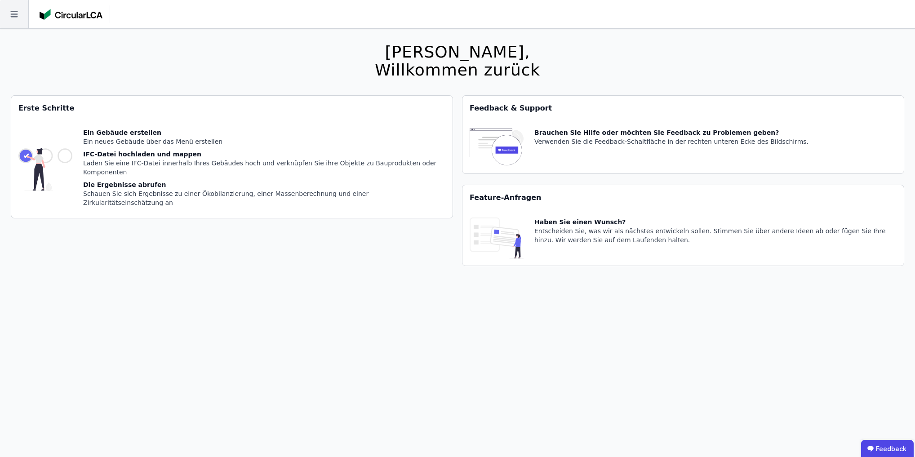 The image size is (915, 457). I want to click on div: Verwenden Sie die Feedback-Schaltfläche in der rechten unteren Ecke des Bildschirms., so click(671, 142).